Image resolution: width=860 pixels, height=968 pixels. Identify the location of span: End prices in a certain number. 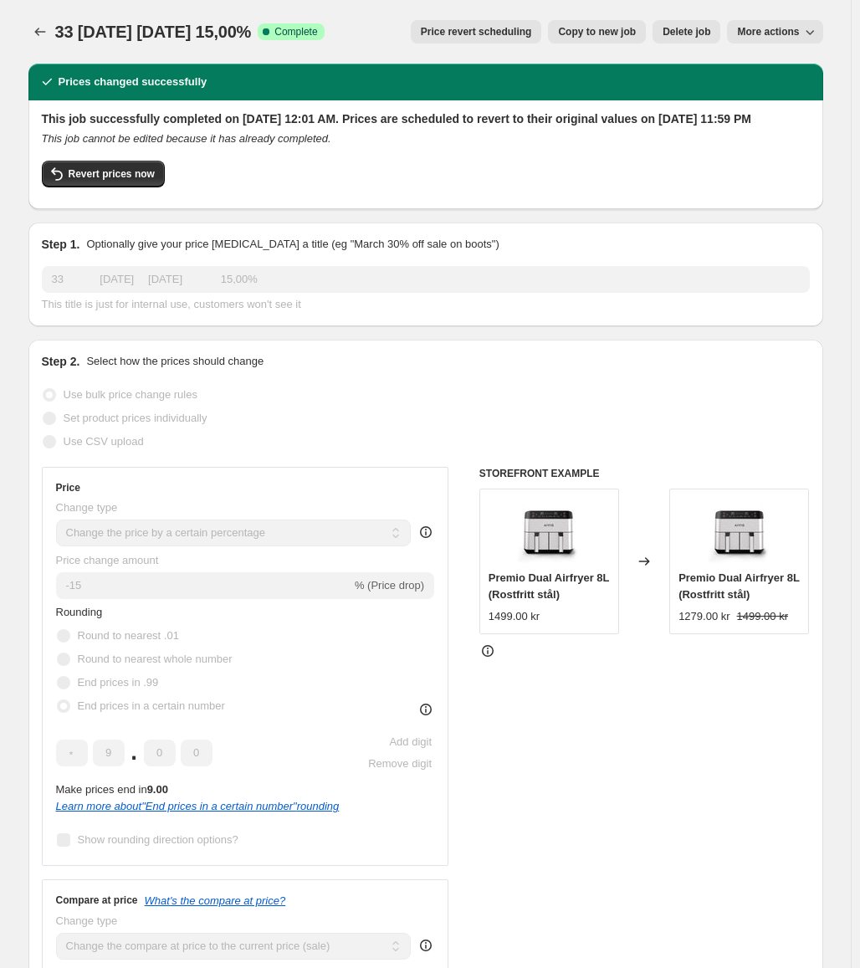
(151, 705).